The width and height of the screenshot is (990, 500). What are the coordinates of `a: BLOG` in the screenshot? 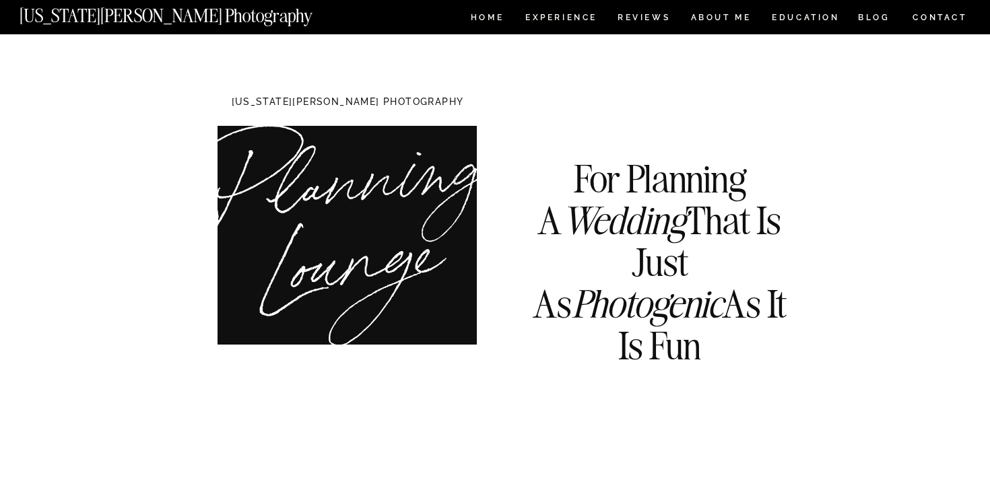 It's located at (874, 19).